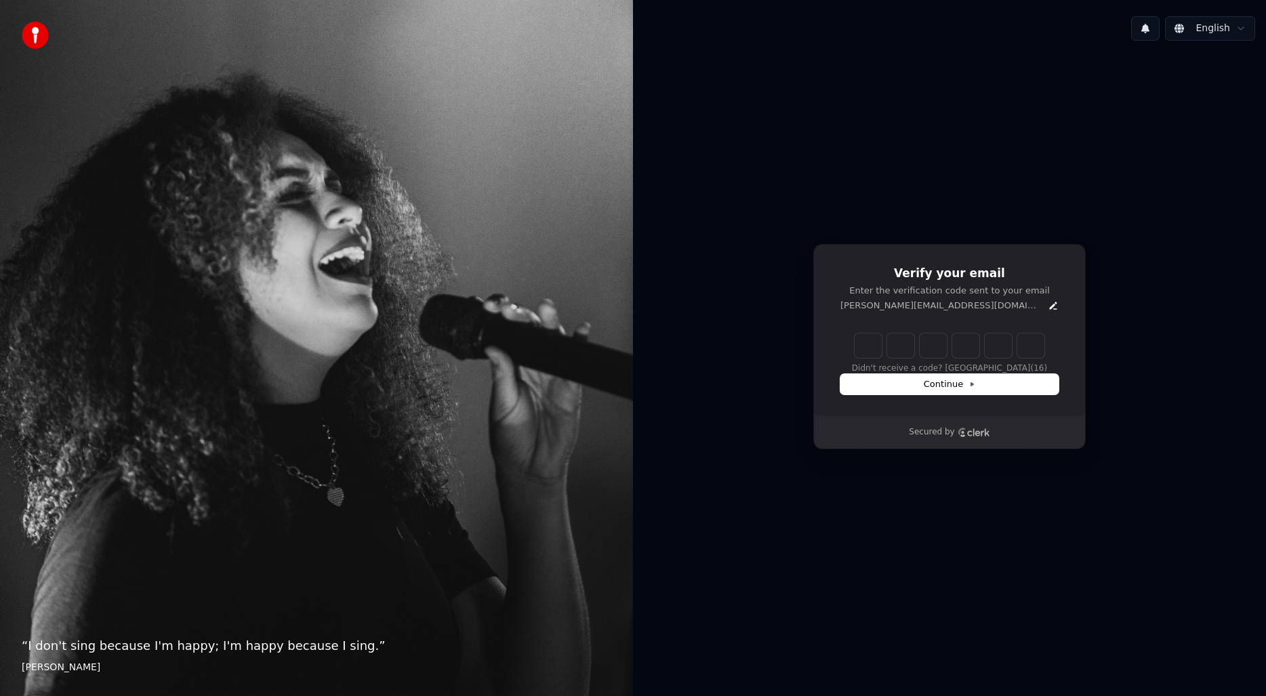 The height and width of the screenshot is (696, 1266). Describe the element at coordinates (949, 346) in the screenshot. I see `input: Enter verification code` at that location.